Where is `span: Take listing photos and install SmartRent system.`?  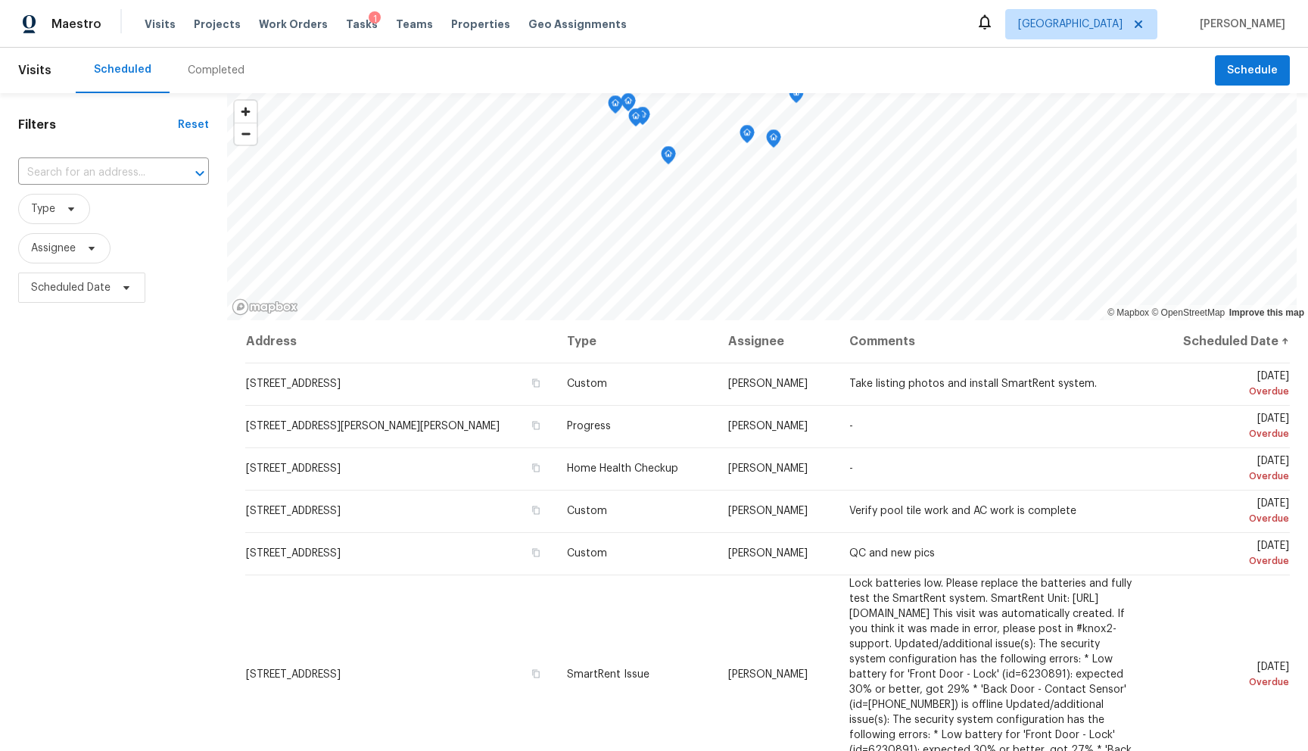 span: Take listing photos and install SmartRent system. is located at coordinates (973, 384).